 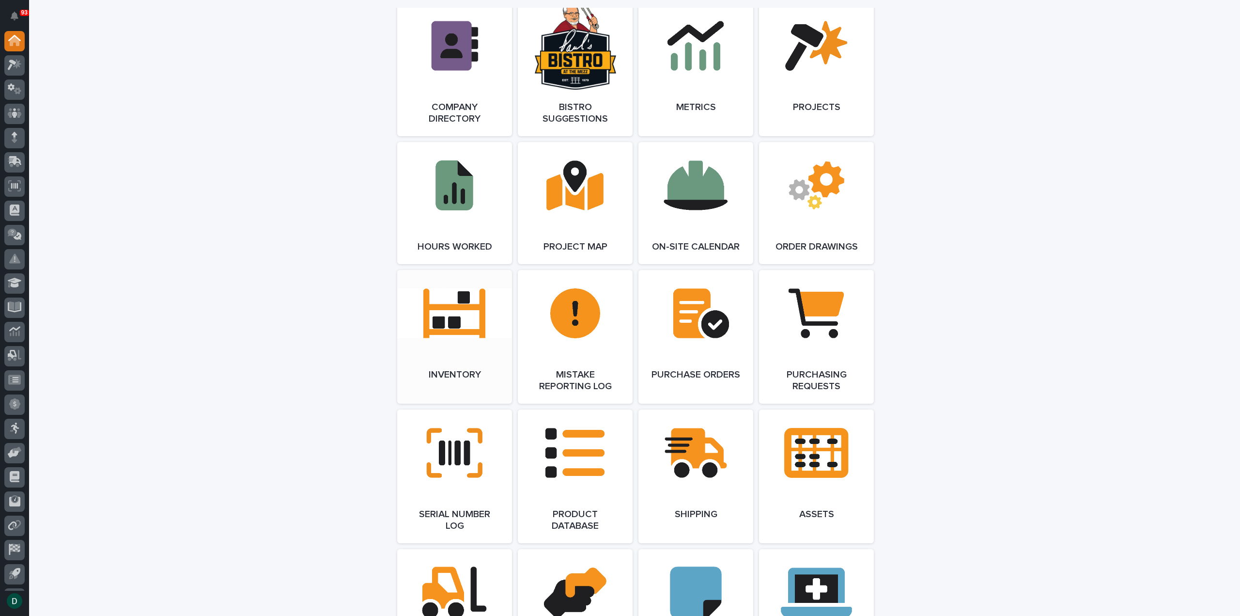 What do you see at coordinates (816, 476) in the screenshot?
I see `a: Assets` at bounding box center [816, 476].